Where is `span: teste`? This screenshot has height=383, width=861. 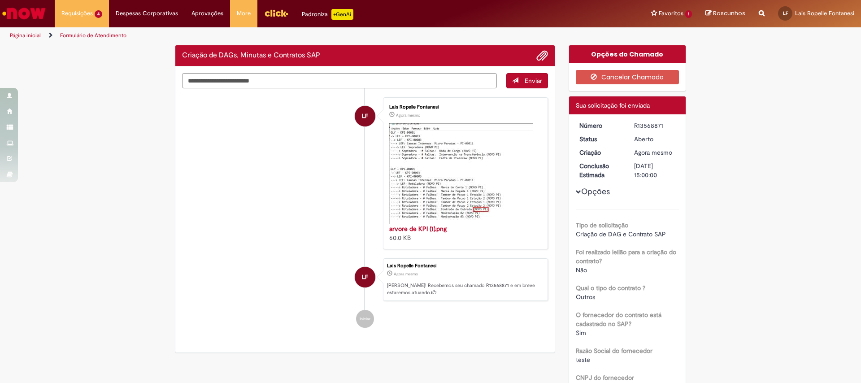
span: teste is located at coordinates (583, 360).